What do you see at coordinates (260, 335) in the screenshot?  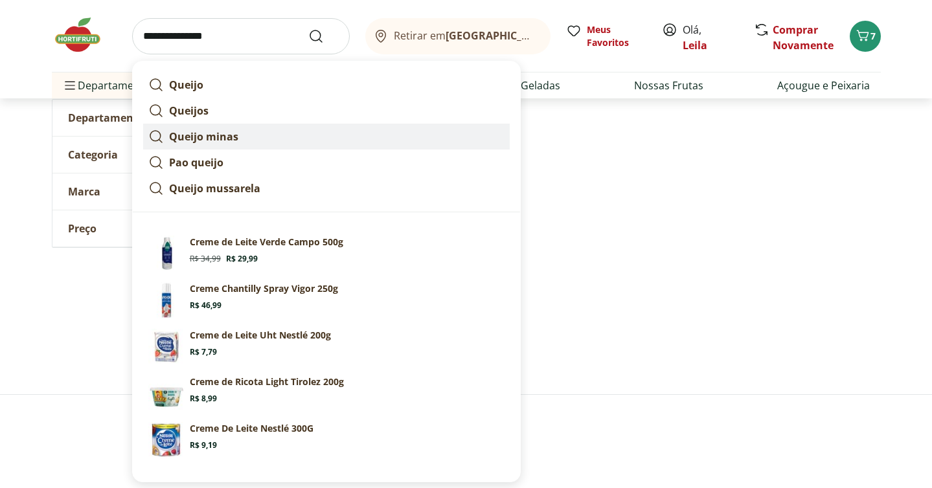 I see `p: Creme de Leite Uht Nestlé 200g` at bounding box center [260, 335].